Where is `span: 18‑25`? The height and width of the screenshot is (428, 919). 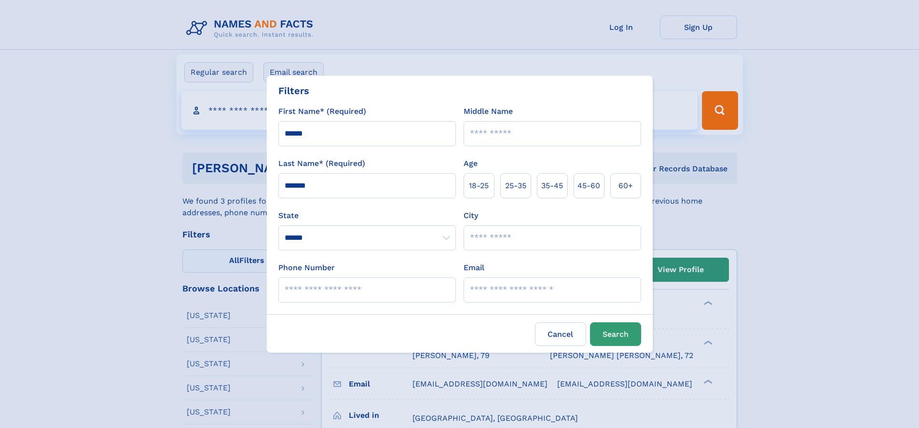 span: 18‑25 is located at coordinates (479, 186).